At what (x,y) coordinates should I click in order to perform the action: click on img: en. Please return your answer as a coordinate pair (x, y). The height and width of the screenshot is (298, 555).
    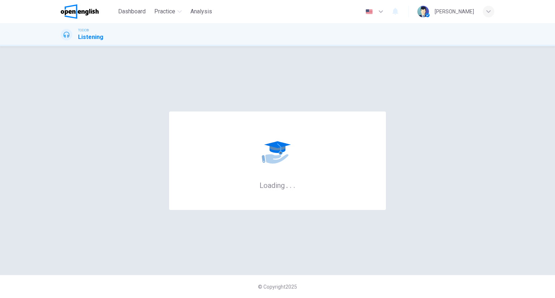
    Looking at the image, I should click on (369, 12).